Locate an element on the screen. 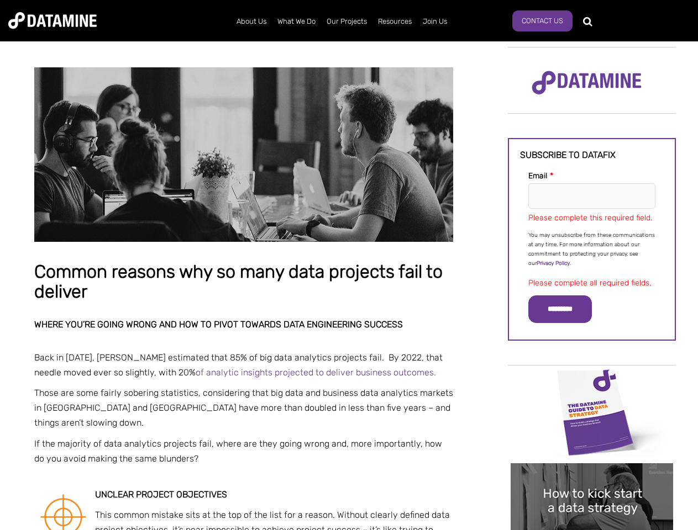 This screenshot has width=698, height=530. a: What We Do is located at coordinates (296, 22).